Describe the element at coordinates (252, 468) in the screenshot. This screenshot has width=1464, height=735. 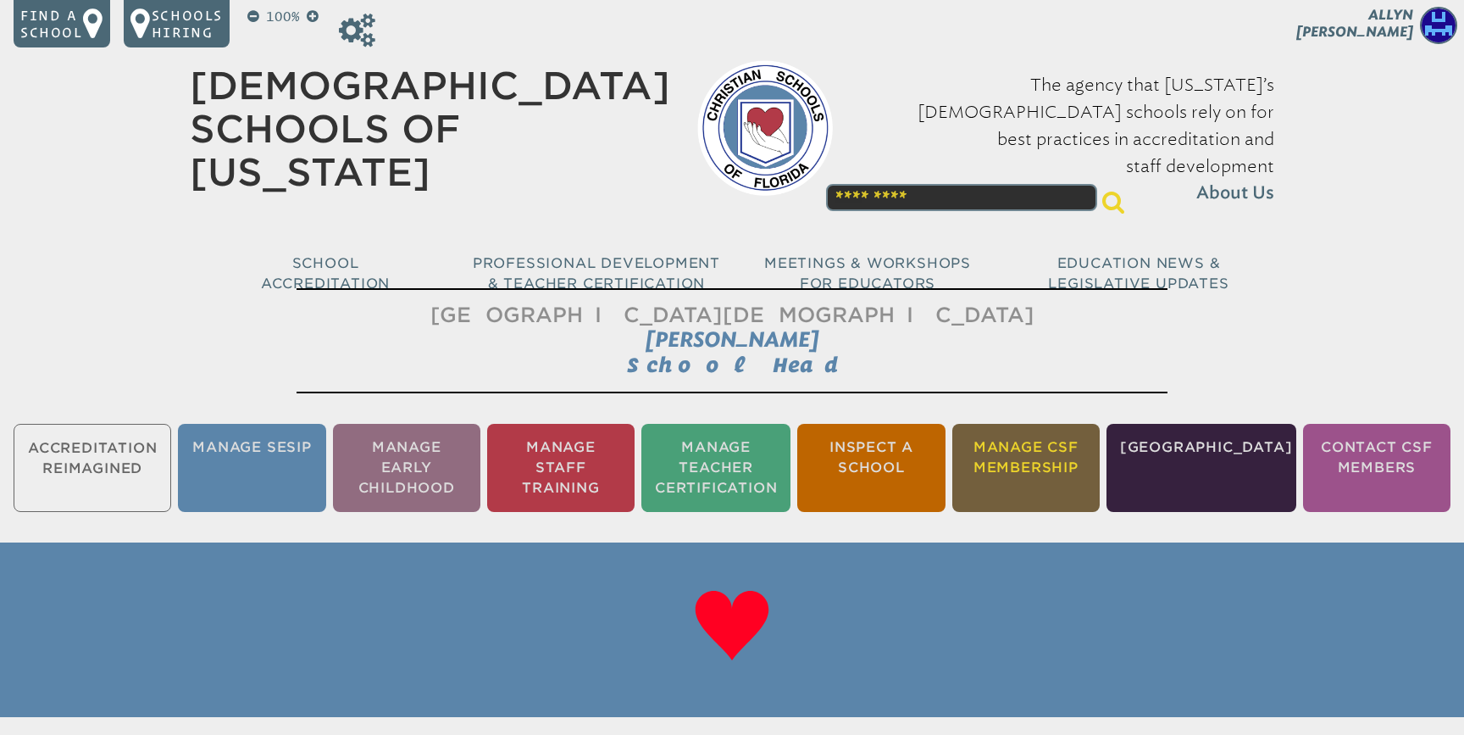
I see `li: Manage SESIP` at that location.